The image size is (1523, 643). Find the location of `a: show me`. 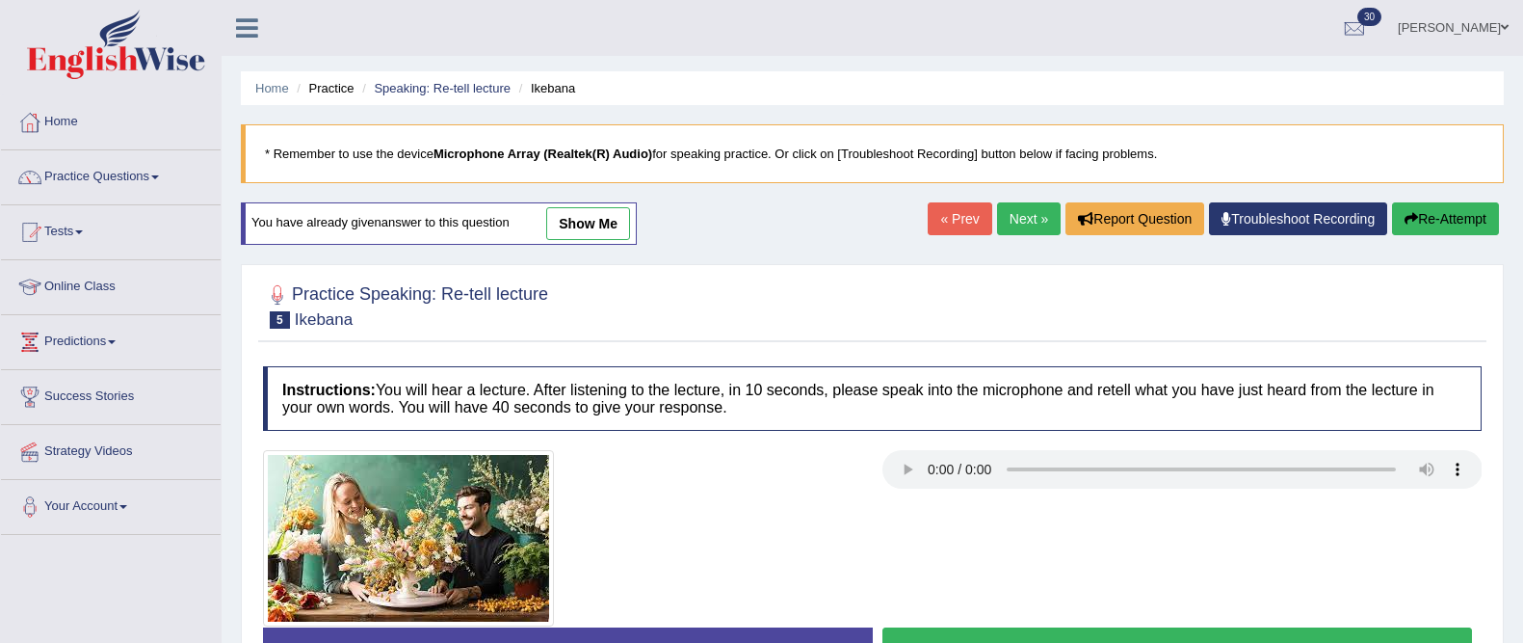

a: show me is located at coordinates (588, 224).